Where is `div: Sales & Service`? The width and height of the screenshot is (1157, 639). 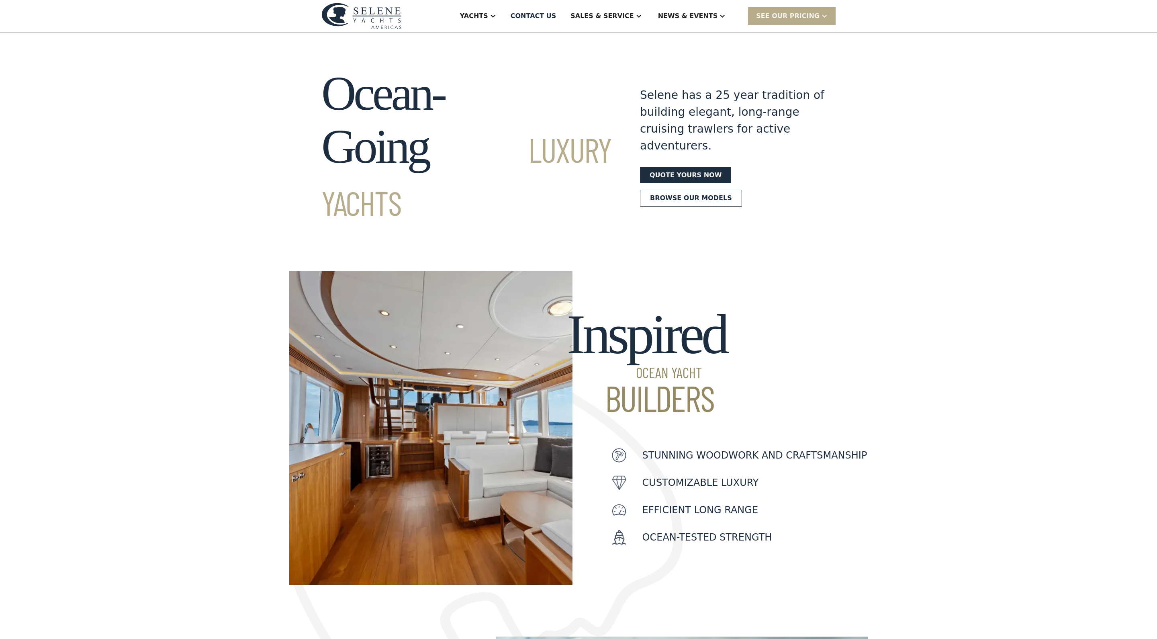 div: Sales & Service is located at coordinates (602, 16).